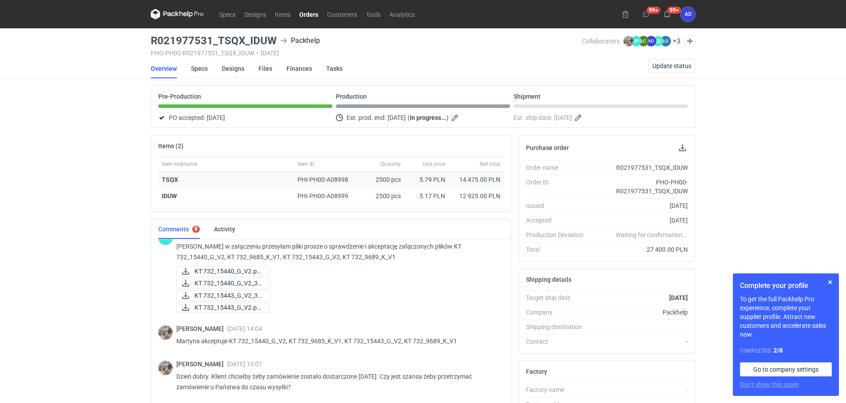 The width and height of the screenshot is (846, 403). Describe the element at coordinates (786, 350) in the screenshot. I see `div: Completed:` at that location.